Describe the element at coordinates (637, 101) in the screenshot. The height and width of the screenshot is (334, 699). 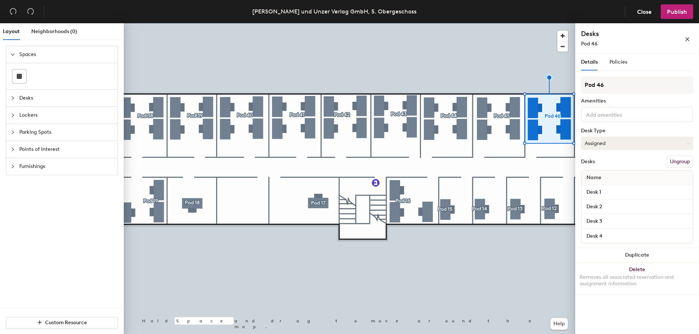
I see `div: Amenities` at that location.